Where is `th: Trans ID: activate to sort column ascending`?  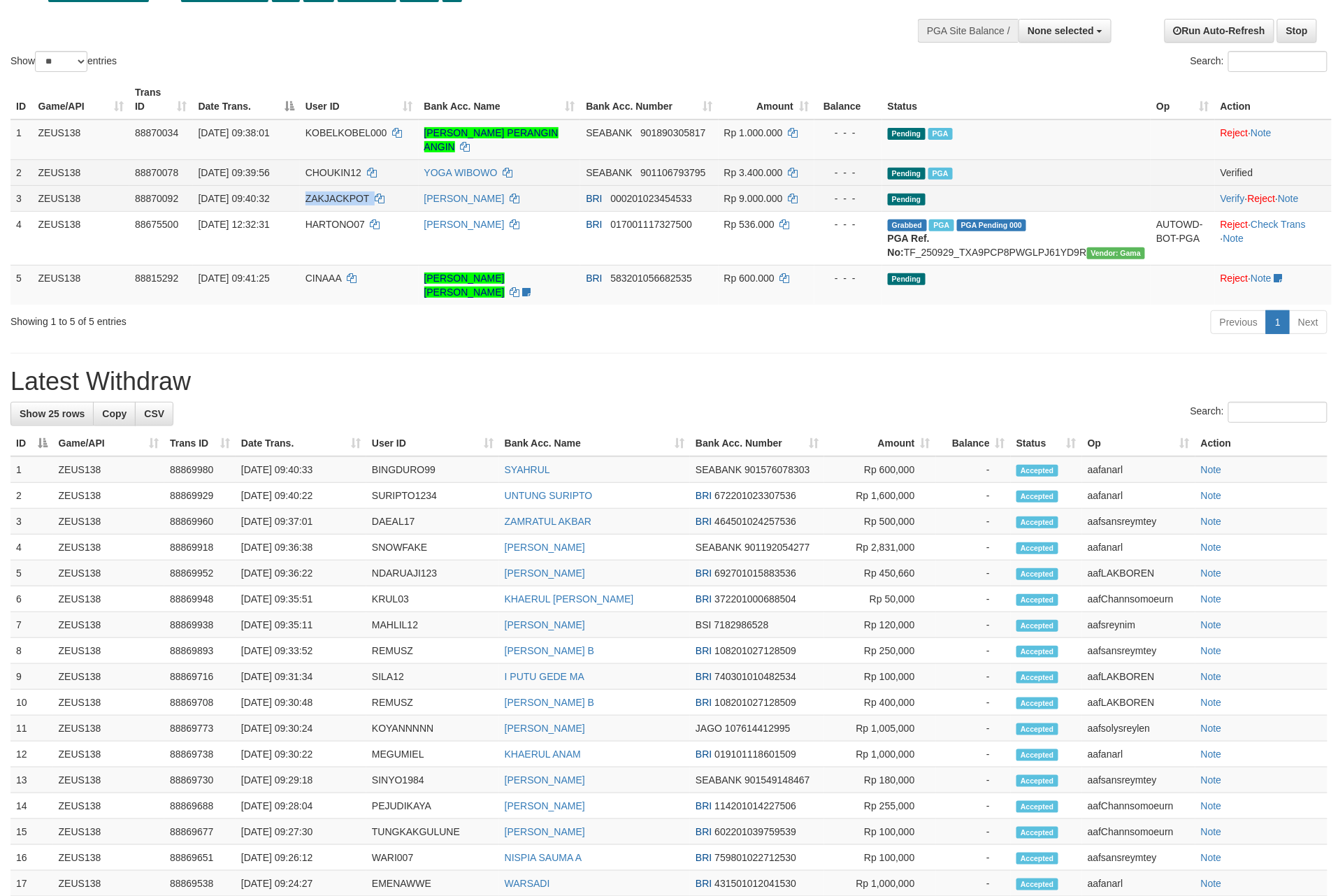 th: Trans ID: activate to sort column ascending is located at coordinates (200, 443).